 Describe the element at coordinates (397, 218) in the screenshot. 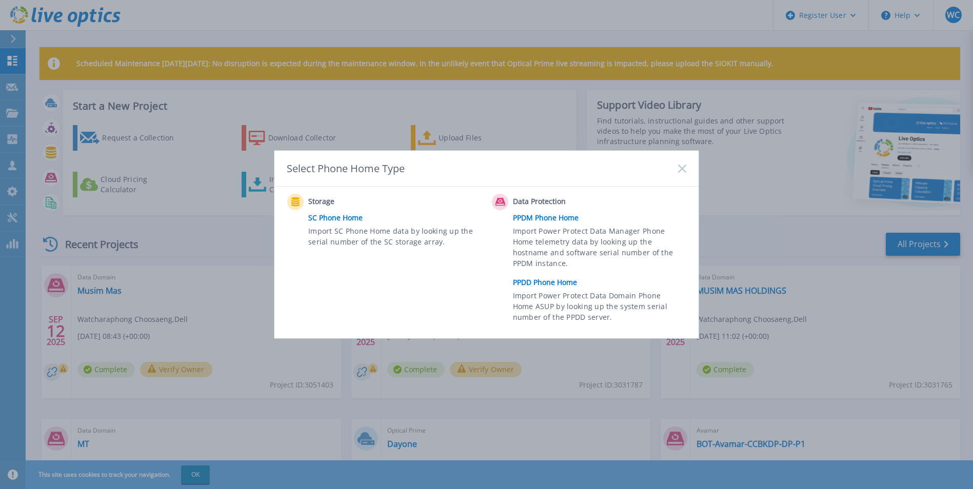

I see `a: SC Phone Home` at that location.